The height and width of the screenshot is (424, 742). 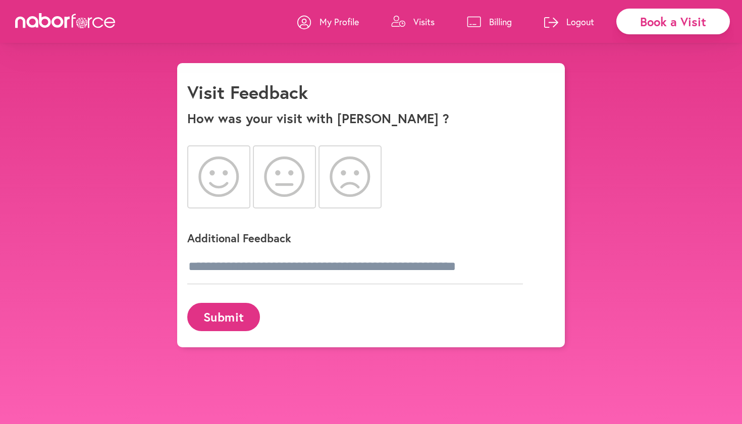 I want to click on p: Additional Feedback, so click(x=364, y=238).